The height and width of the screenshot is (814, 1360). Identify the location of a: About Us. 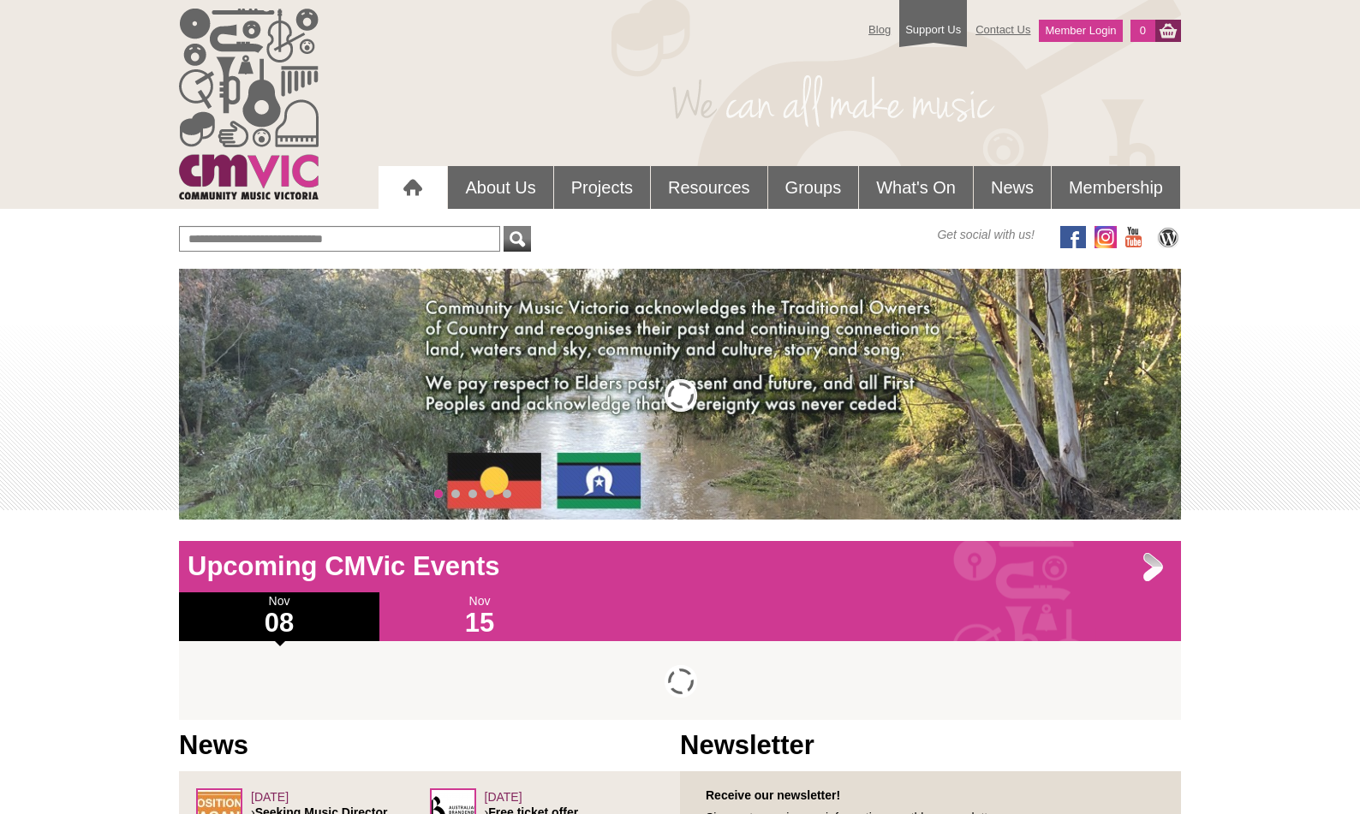
(500, 188).